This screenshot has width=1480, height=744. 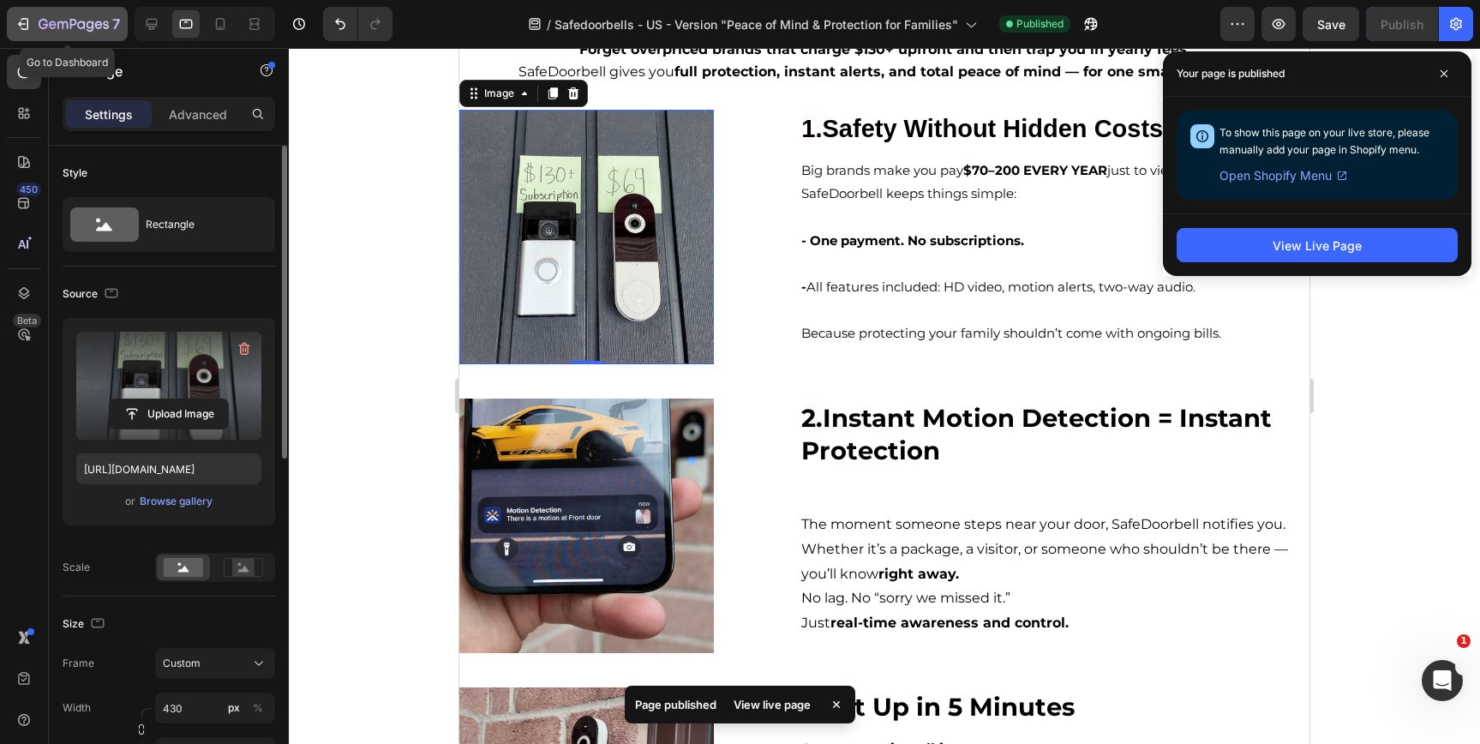 What do you see at coordinates (595, 476) in the screenshot?
I see `p: The moment someone steps near your door, SafeDoorbell notifies you.` at bounding box center [595, 476].